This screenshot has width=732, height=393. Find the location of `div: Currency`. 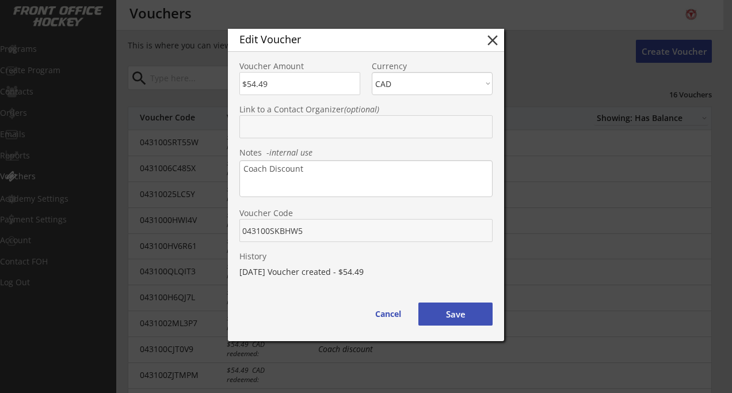

div: Currency is located at coordinates (432, 66).